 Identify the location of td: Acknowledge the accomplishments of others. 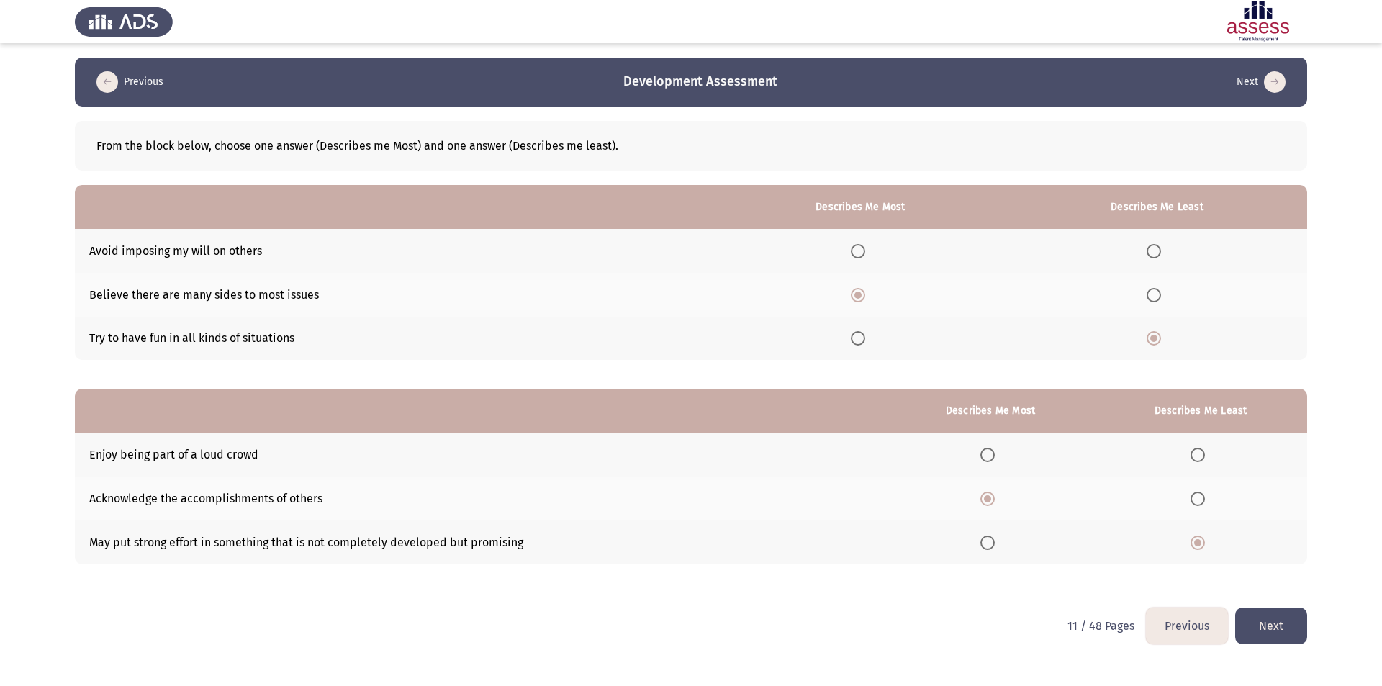
(481, 498).